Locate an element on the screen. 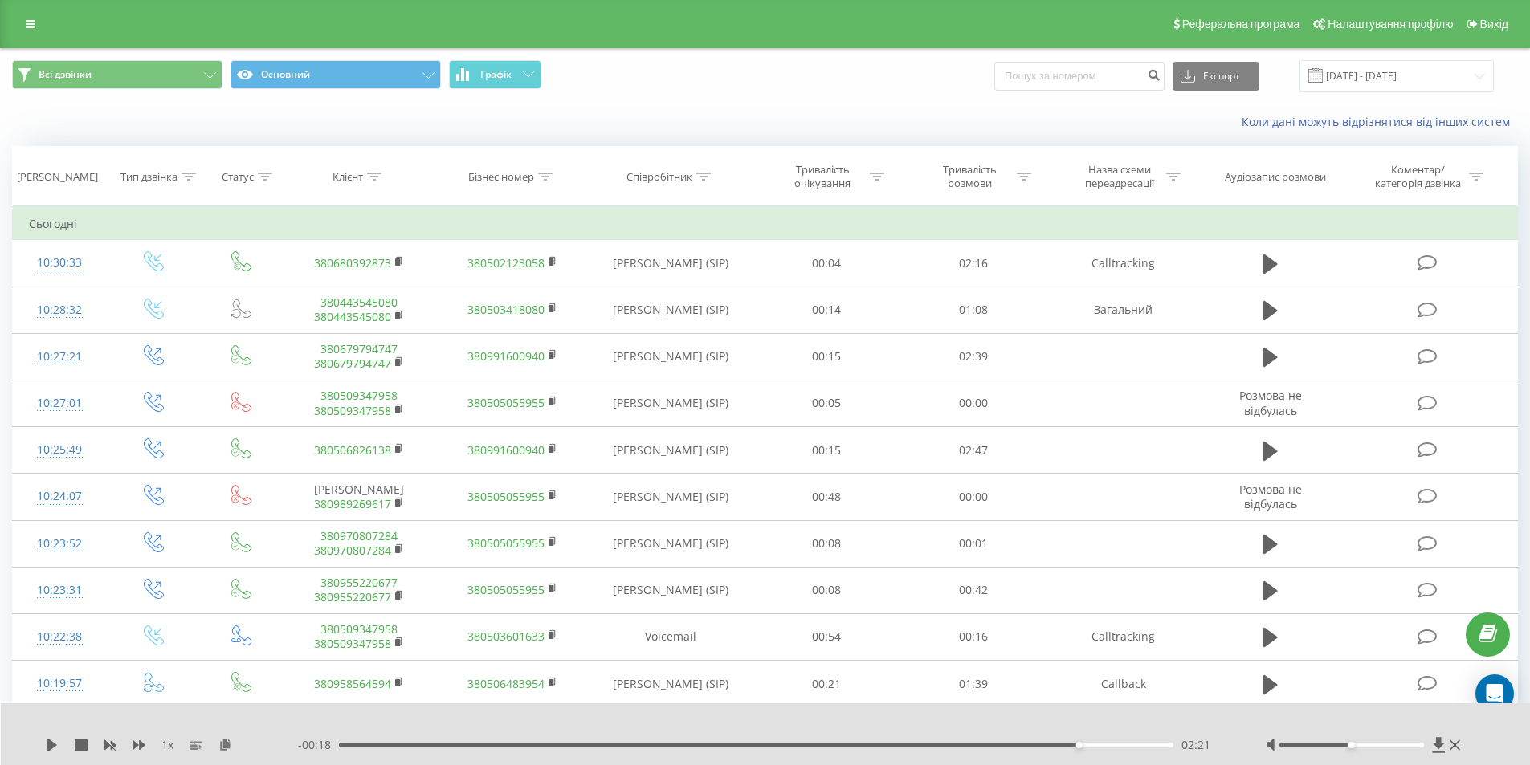  td: 00:48 is located at coordinates (826, 497).